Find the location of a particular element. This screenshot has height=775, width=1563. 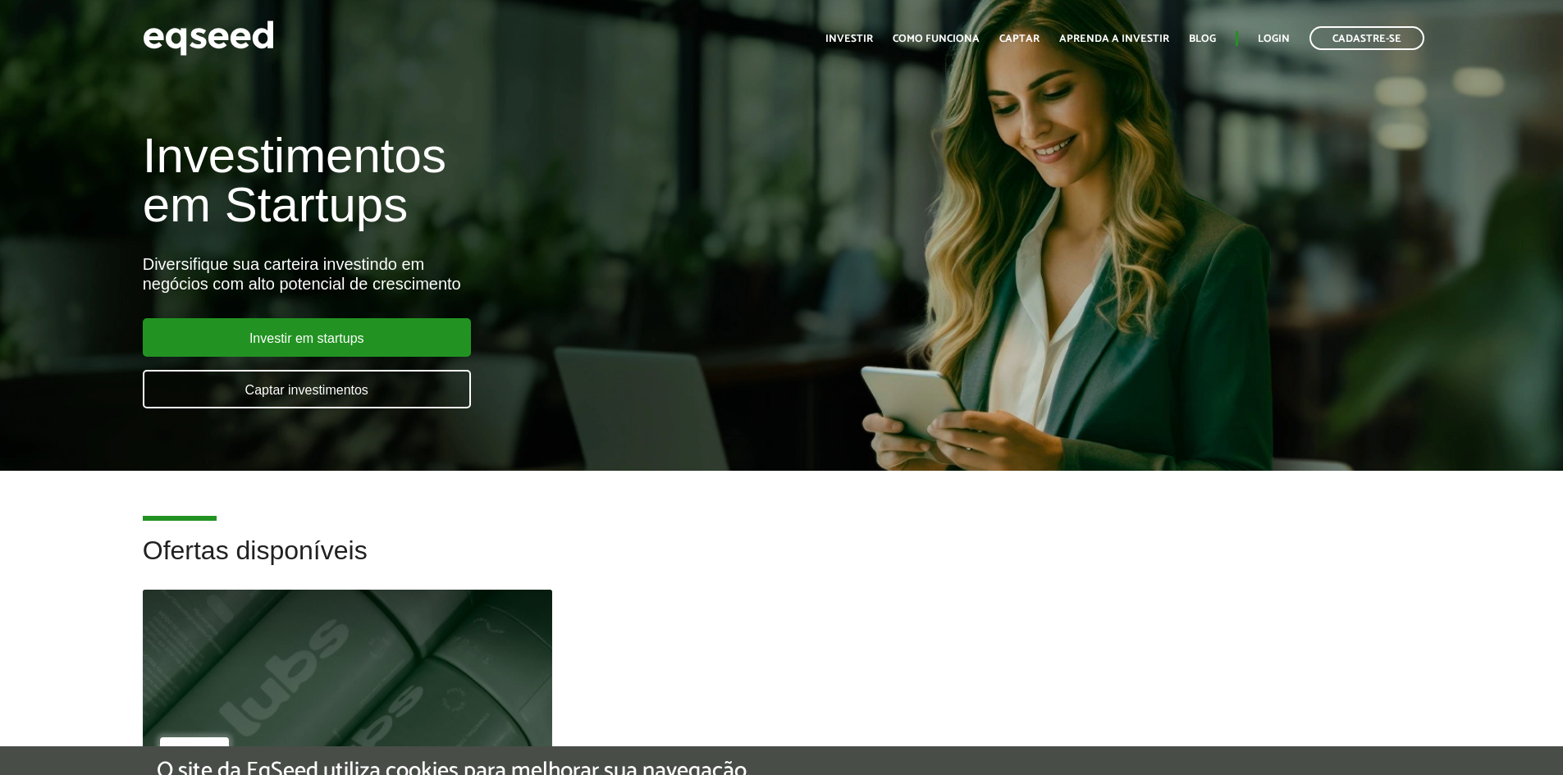

div: Diversifique sua carteira investindo em negócios com alto potencial de crescimento is located at coordinates (521, 274).